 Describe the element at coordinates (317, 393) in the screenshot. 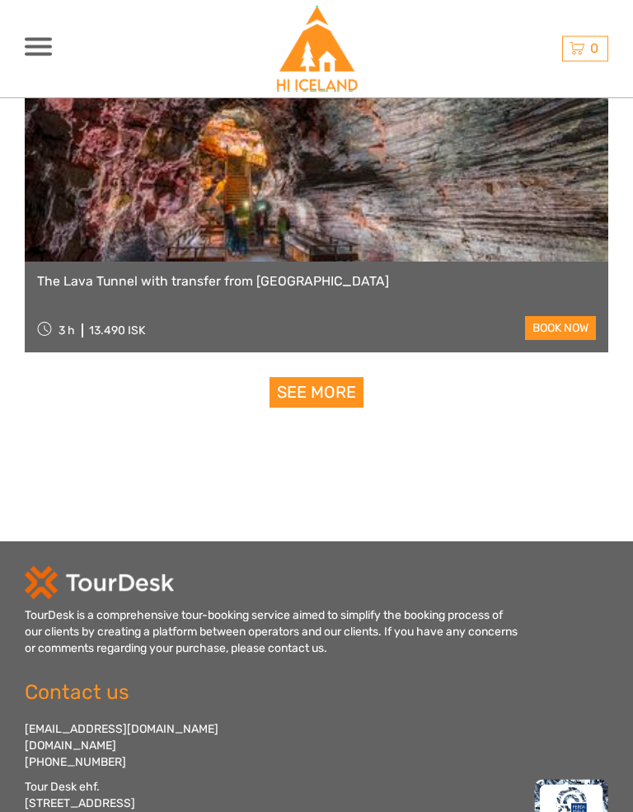

I see `a: See more` at that location.